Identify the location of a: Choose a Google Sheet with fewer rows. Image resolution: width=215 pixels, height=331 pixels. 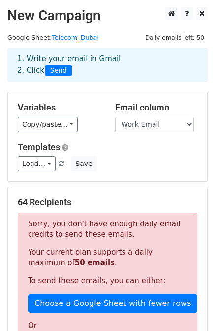
(113, 304).